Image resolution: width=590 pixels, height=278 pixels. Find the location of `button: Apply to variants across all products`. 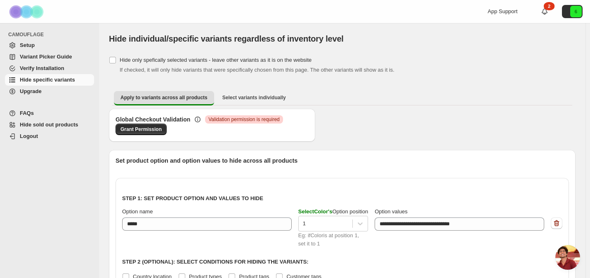

button: Apply to variants across all products is located at coordinates (164, 98).